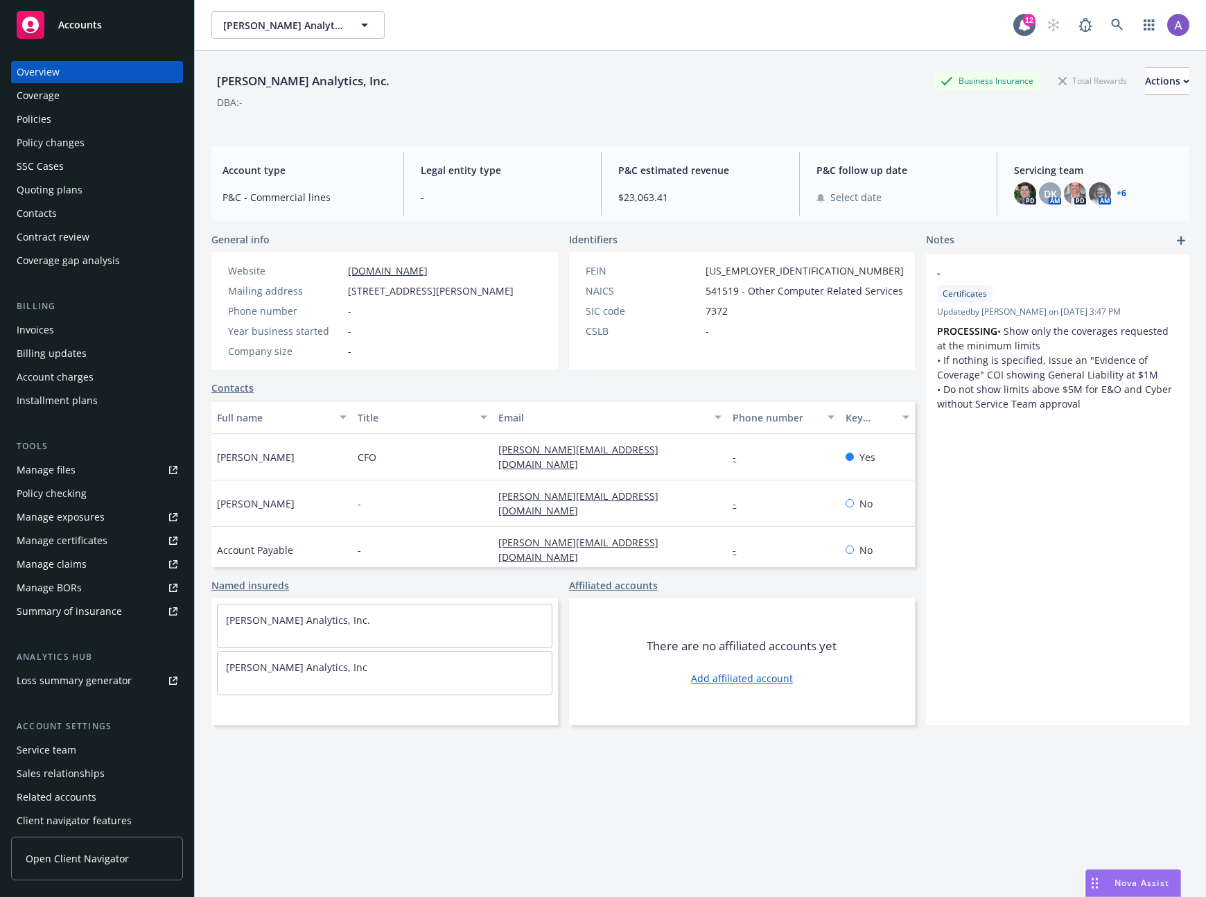 The image size is (1206, 897). What do you see at coordinates (1050, 193) in the screenshot?
I see `span: DK` at bounding box center [1050, 193].